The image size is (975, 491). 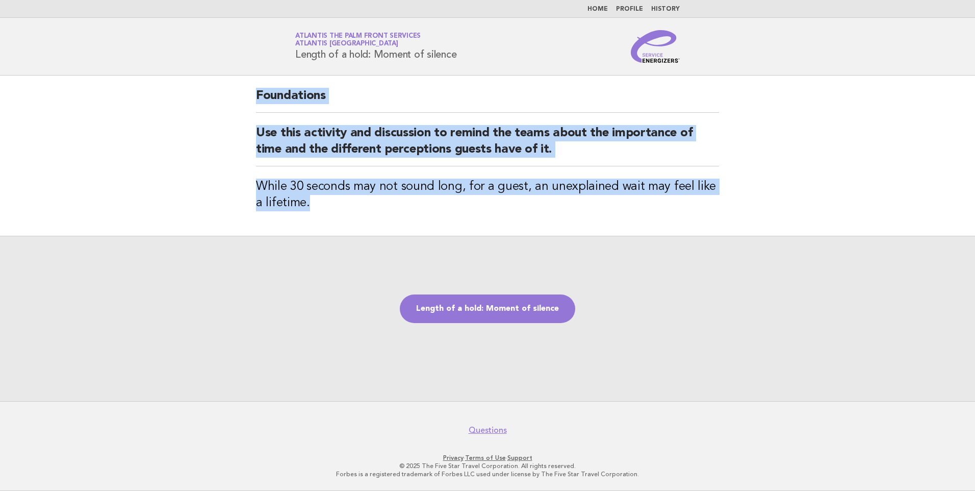 What do you see at coordinates (520, 458) in the screenshot?
I see `a: Support` at bounding box center [520, 458].